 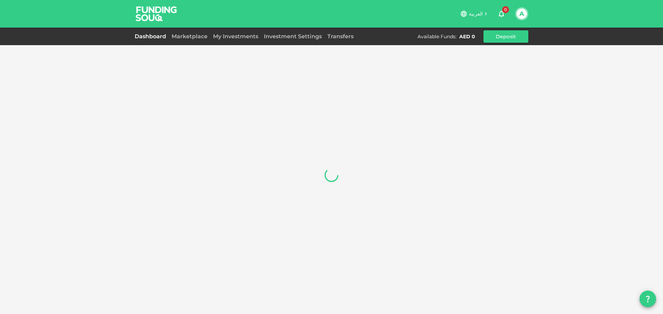 What do you see at coordinates (340, 36) in the screenshot?
I see `a: Transfers` at bounding box center [340, 36].